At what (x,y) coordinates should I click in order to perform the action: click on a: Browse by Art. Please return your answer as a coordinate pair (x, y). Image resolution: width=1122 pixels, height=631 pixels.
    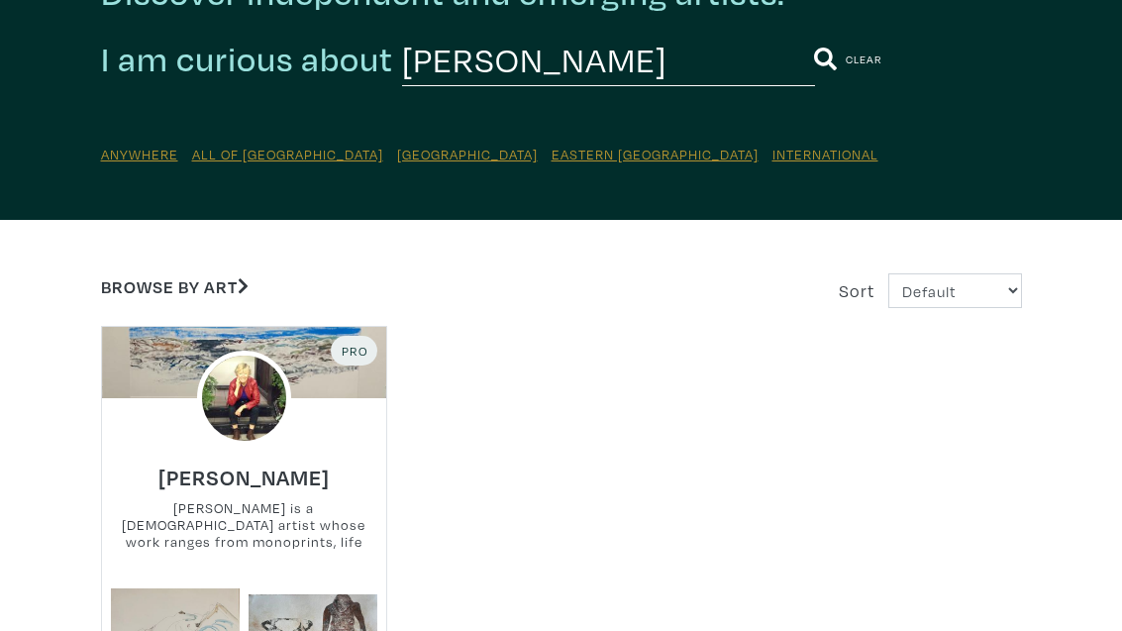
    Looking at the image, I should click on (174, 286).